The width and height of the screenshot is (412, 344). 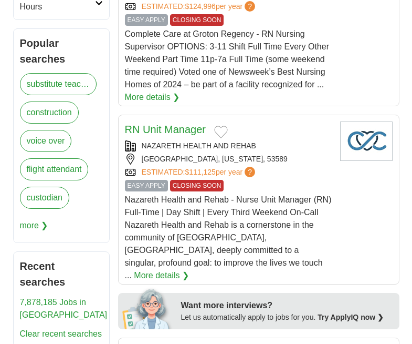 What do you see at coordinates (54, 169) in the screenshot?
I see `a: flight attendant` at bounding box center [54, 169].